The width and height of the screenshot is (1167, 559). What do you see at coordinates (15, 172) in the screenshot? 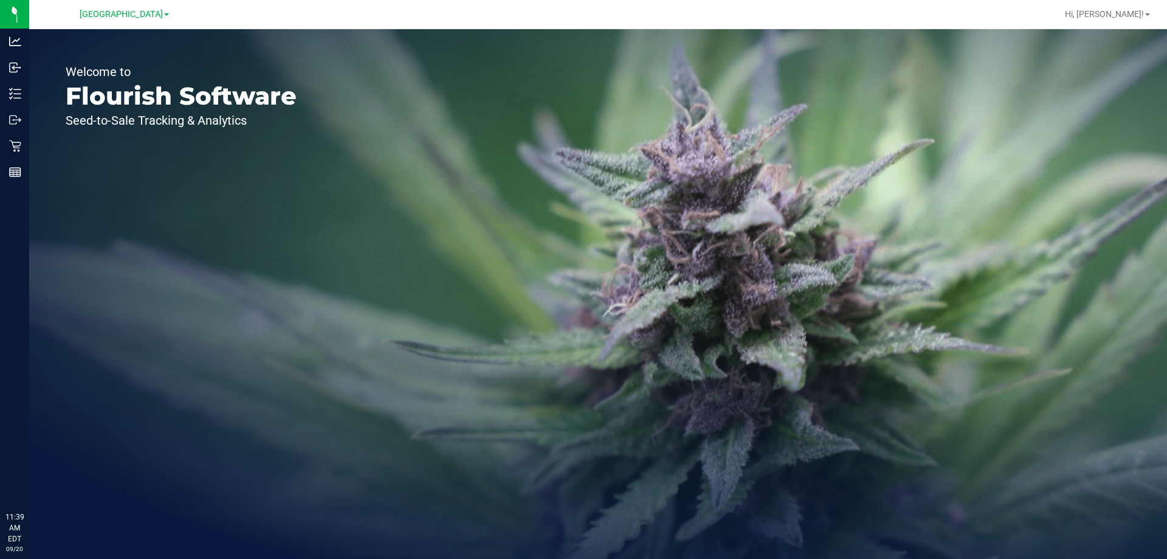
I see `inline-svg: Reports` at bounding box center [15, 172].